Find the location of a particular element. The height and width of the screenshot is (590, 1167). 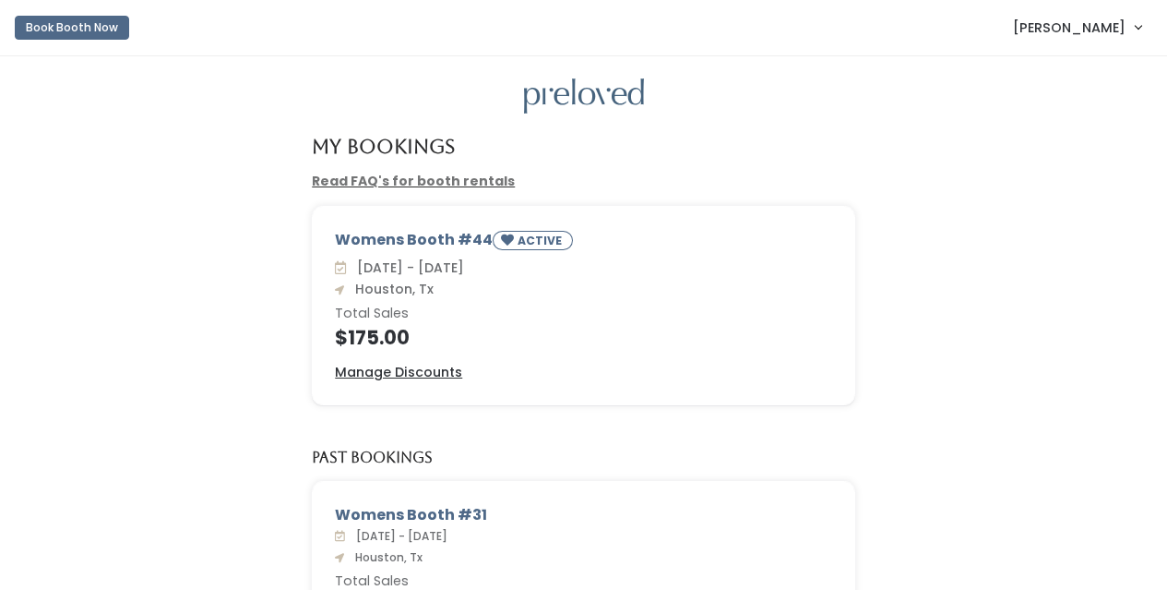

a: Read FAQ's for booth rentals is located at coordinates (413, 181).